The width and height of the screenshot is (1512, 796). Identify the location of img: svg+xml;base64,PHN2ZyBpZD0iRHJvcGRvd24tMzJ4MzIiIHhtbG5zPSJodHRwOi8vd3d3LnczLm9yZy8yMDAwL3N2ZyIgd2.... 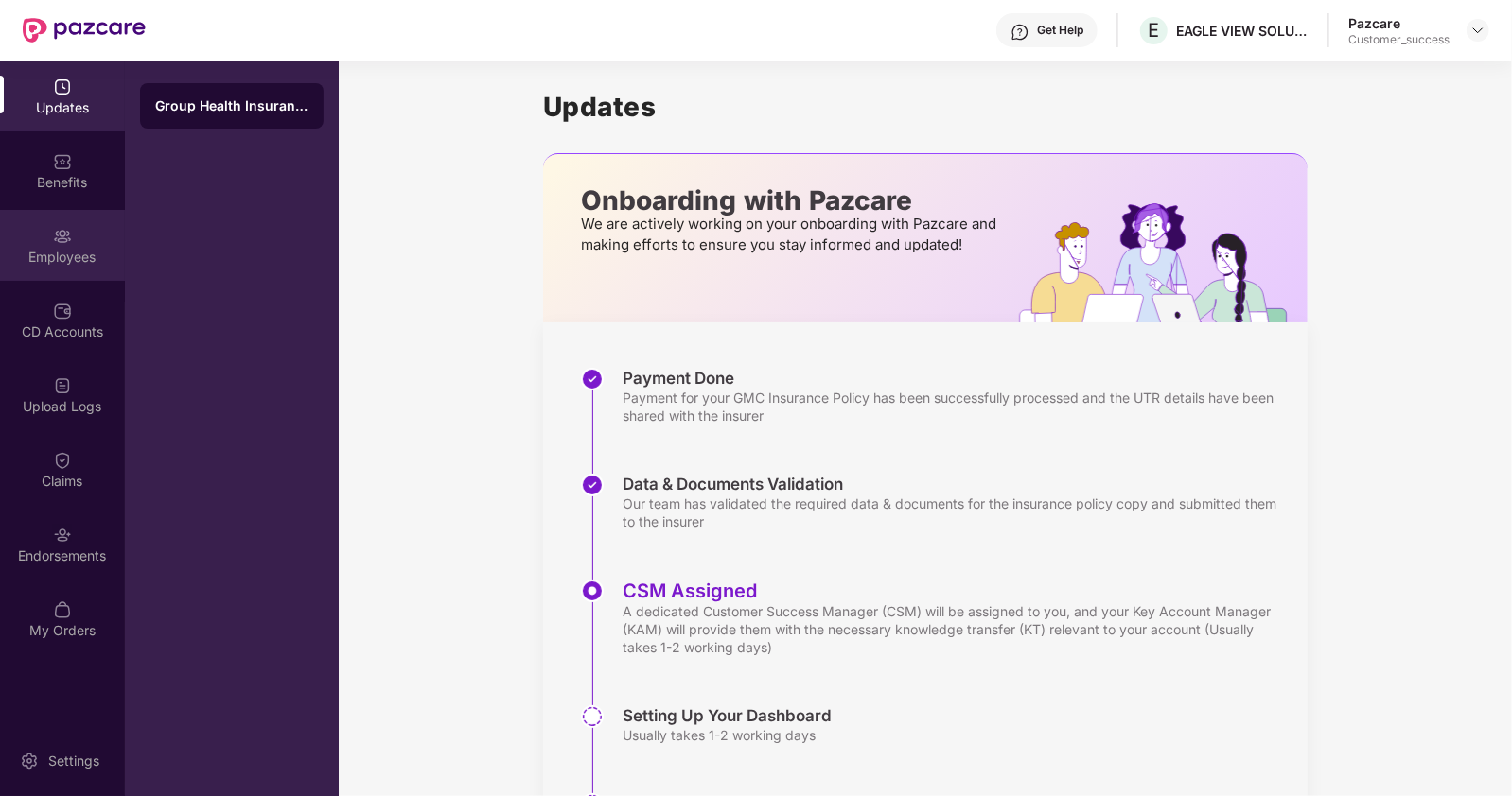
(1477, 31).